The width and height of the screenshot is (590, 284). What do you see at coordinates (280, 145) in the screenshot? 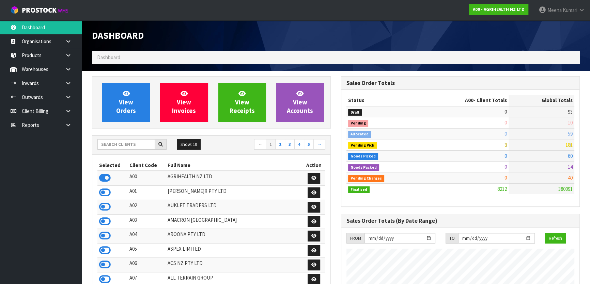
I see `a: 2` at bounding box center [280, 145].